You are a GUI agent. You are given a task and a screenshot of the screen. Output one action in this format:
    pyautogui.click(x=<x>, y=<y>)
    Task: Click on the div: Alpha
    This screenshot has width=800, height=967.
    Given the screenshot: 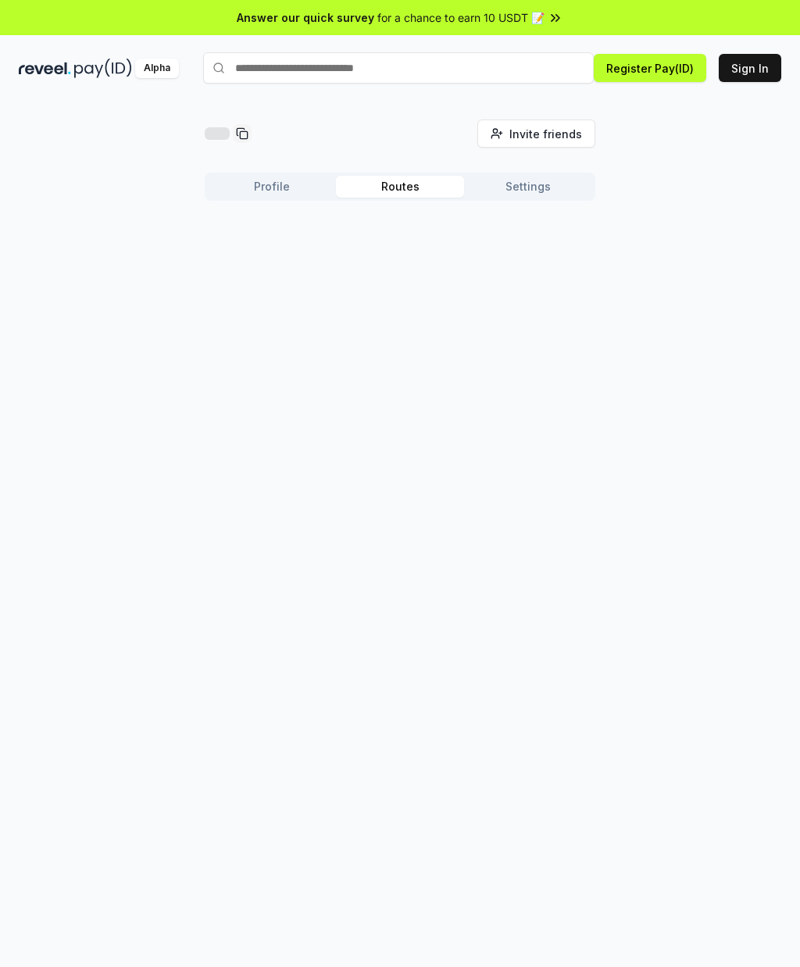 What is the action you would take?
    pyautogui.click(x=157, y=68)
    